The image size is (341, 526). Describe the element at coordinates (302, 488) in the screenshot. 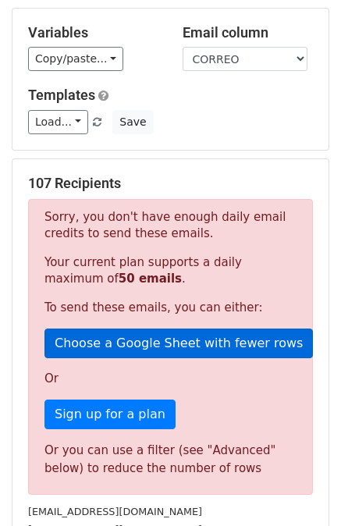

I see `div: Widget de chat` at that location.